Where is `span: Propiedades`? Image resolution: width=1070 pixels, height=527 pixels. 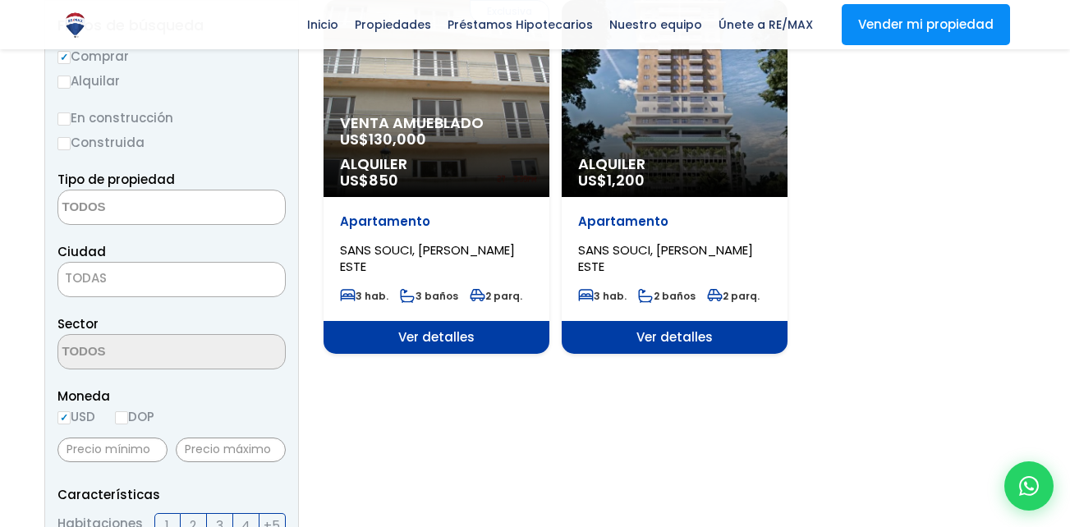 span: Propiedades is located at coordinates (393, 25).